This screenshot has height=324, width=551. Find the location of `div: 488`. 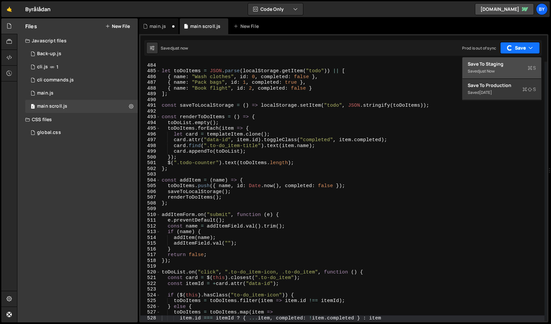

div: 488 is located at coordinates (150, 89).